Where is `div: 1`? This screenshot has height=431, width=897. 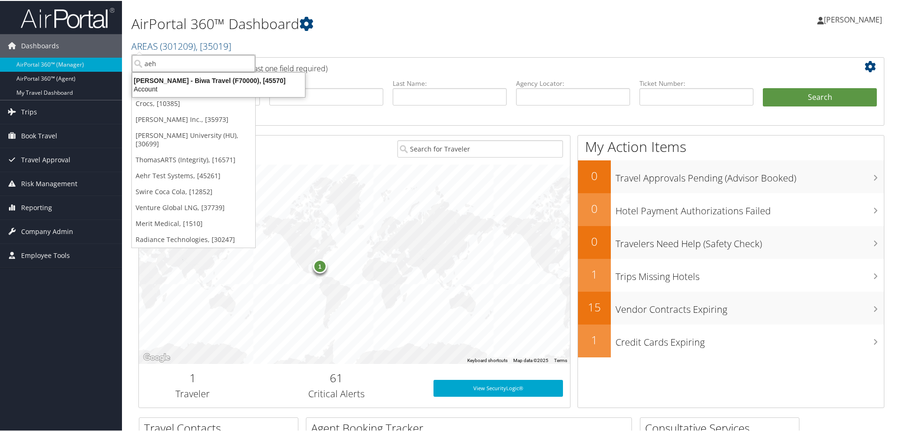 div: 1 is located at coordinates (319, 265).